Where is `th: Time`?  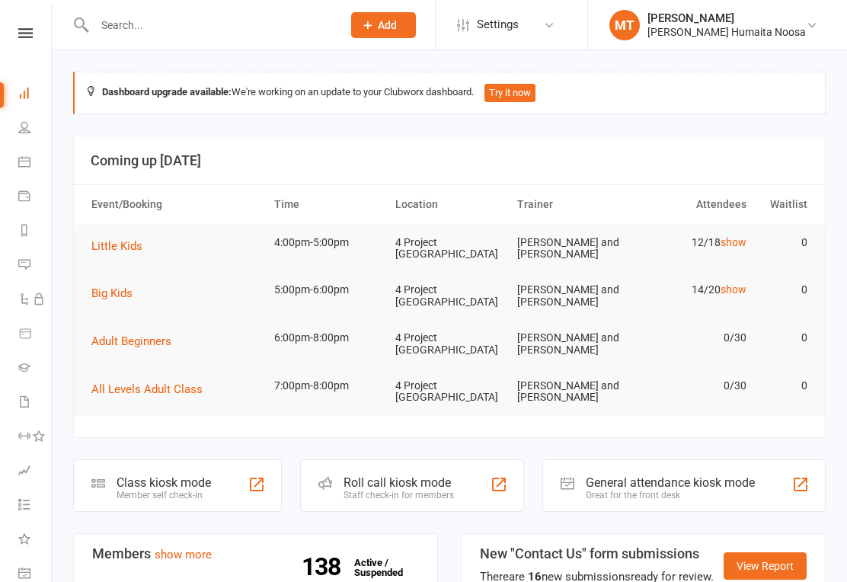 th: Time is located at coordinates (328, 204).